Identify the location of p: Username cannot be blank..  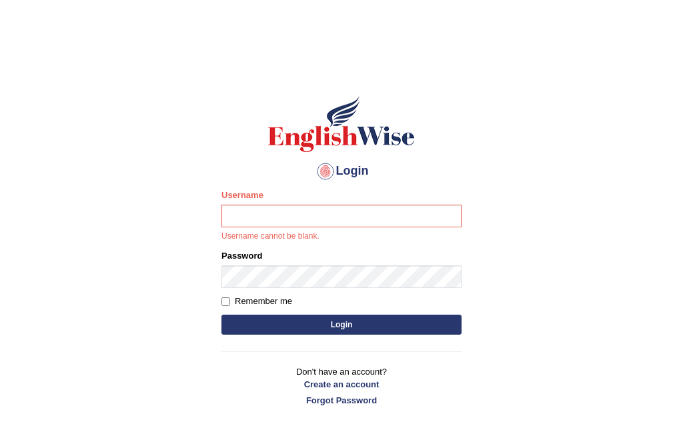
(342, 237).